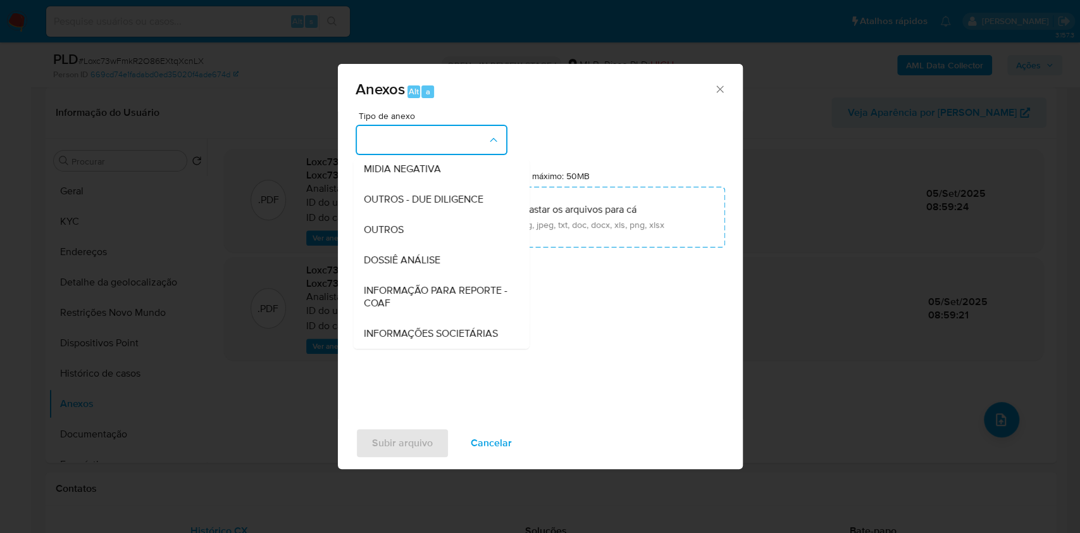 This screenshot has width=1080, height=533. I want to click on button: Fechar, so click(719, 89).